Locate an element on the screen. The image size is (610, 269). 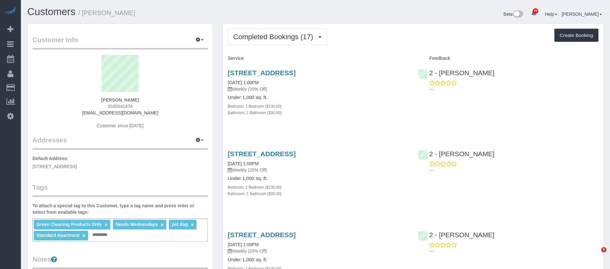
label: Default Address: is located at coordinates (51, 159).